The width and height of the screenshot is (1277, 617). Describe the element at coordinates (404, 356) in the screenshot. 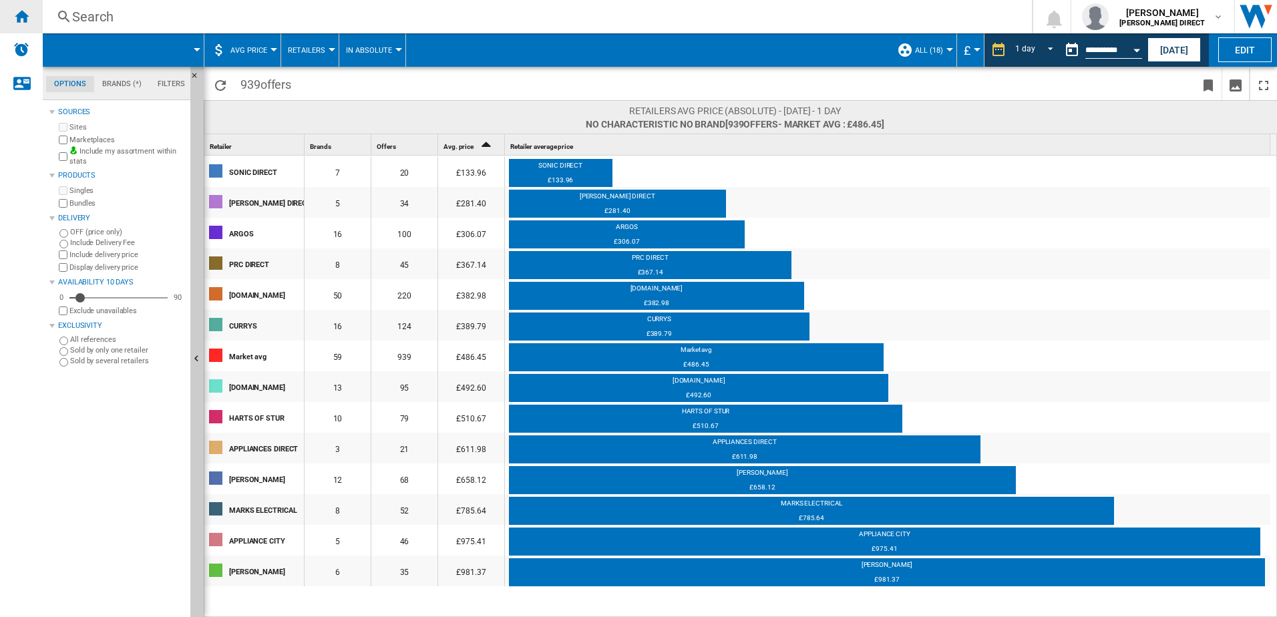

I see `div: 939` at that location.